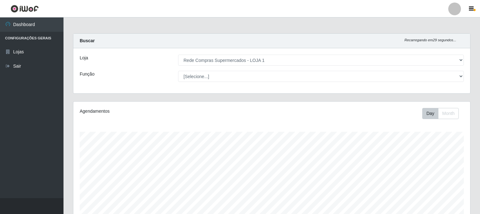 The image size is (480, 214). I want to click on div: Agendamentos, so click(157, 111).